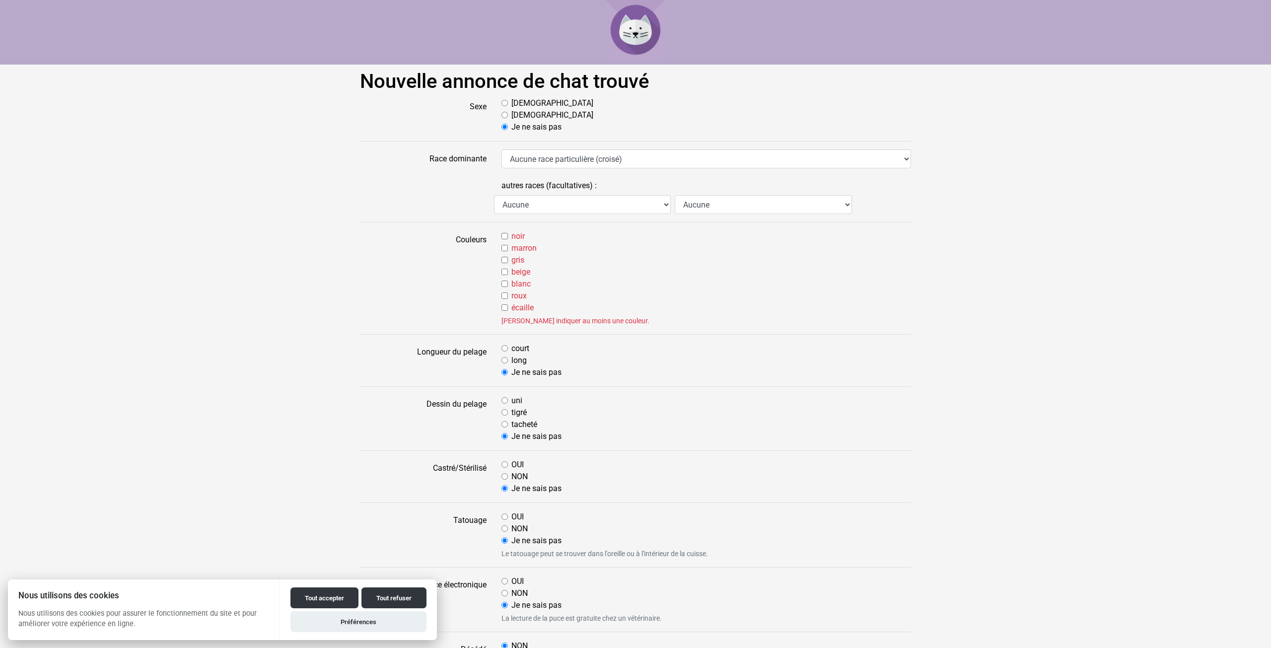 The width and height of the screenshot is (1271, 648). Describe the element at coordinates (706, 554) in the screenshot. I see `small: Le tatouage peut se trouver dans l'oreille ou à l'intérieur de la cuisse.` at that location.